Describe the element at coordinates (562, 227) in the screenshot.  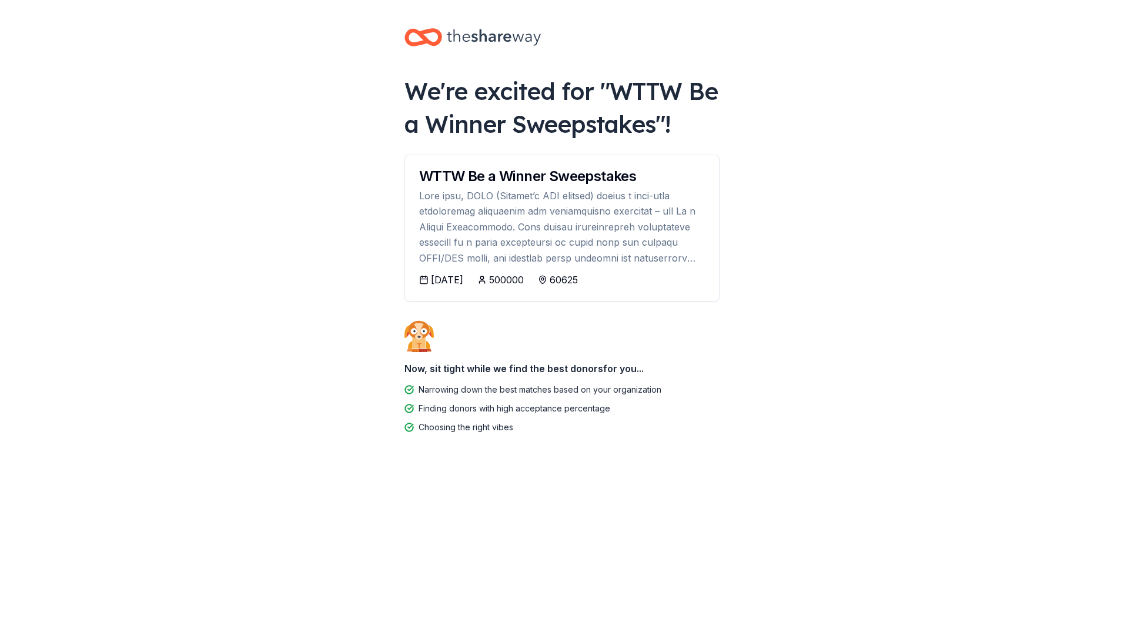
I see `div: Lore ipsu, DOLO (Sitamet’c ADI elitsed) doeius t inci-utla etdoloremag aliquaenim adm veniamquisn...` at that location.